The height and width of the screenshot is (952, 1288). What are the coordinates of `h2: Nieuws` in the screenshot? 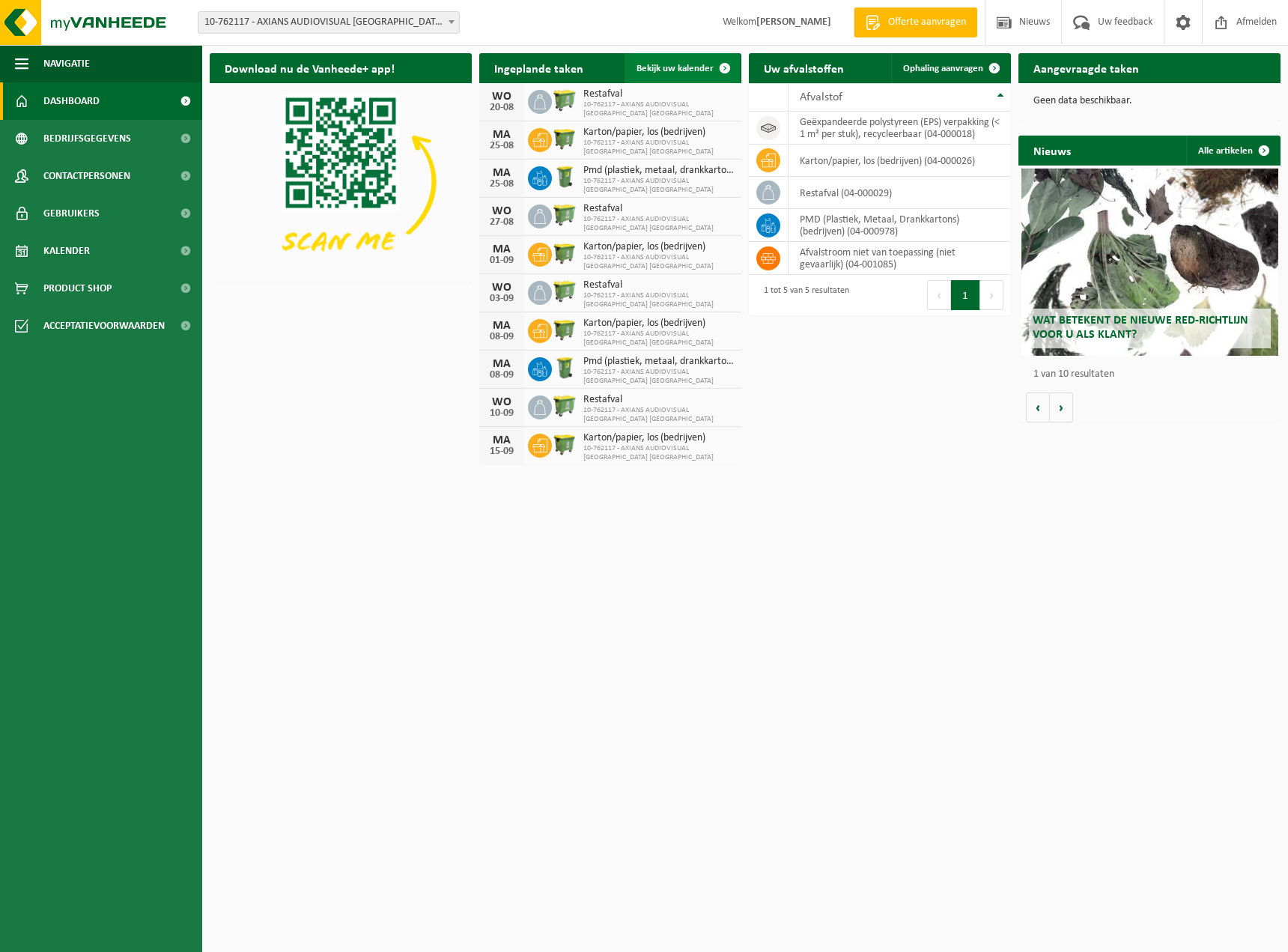 It's located at (1053, 150).